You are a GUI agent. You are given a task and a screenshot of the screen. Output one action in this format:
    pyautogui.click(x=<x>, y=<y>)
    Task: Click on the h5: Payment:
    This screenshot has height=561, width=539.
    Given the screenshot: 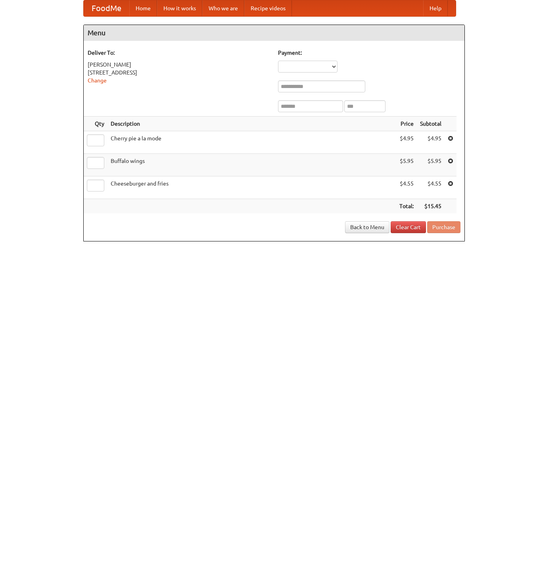 What is the action you would take?
    pyautogui.click(x=369, y=53)
    